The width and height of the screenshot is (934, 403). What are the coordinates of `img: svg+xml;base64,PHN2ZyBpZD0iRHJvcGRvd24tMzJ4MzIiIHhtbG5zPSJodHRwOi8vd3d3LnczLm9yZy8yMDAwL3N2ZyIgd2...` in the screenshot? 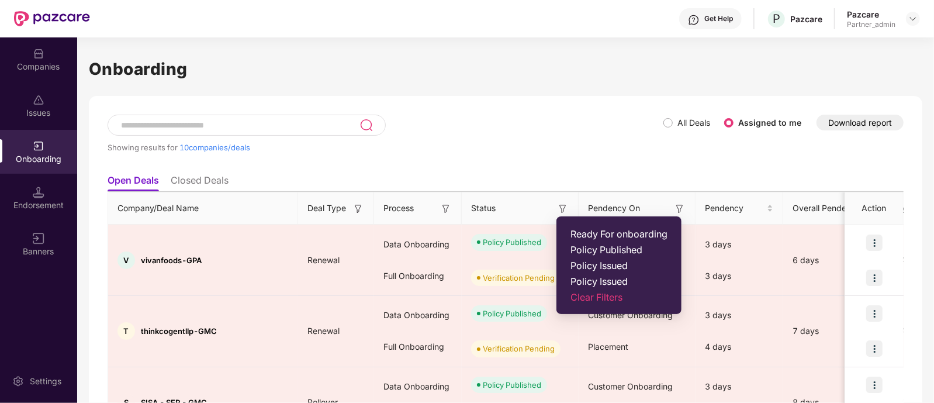 It's located at (913, 19).